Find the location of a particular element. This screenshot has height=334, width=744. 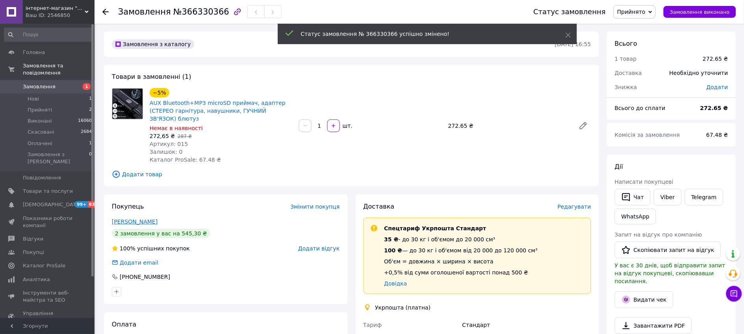

div: Об'єм = довжина × ширина × висота is located at coordinates (461, 261).